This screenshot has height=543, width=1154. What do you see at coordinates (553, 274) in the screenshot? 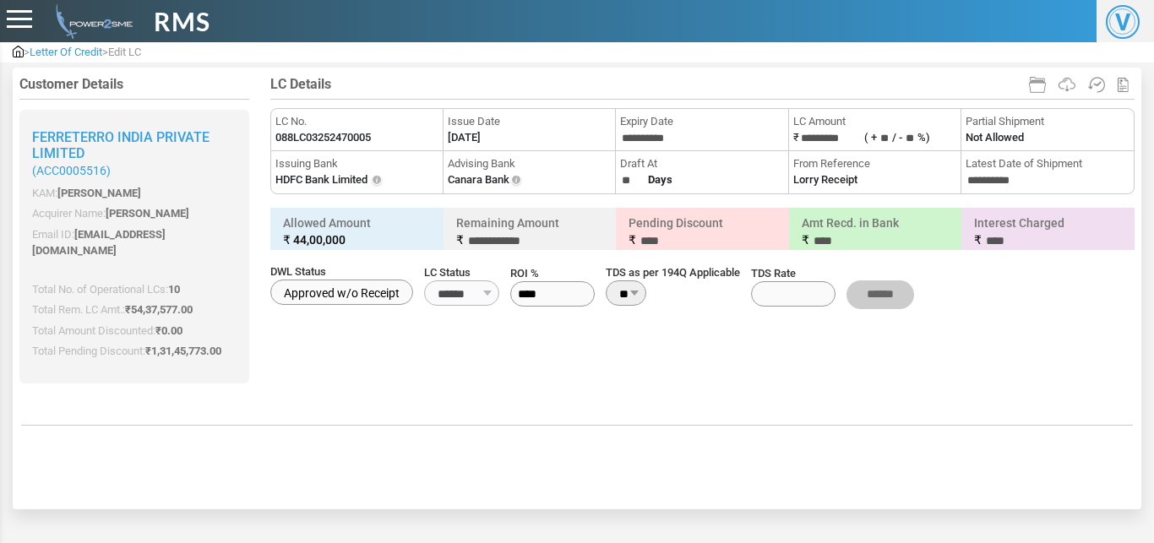
I see `span: ROI %` at bounding box center [553, 274].